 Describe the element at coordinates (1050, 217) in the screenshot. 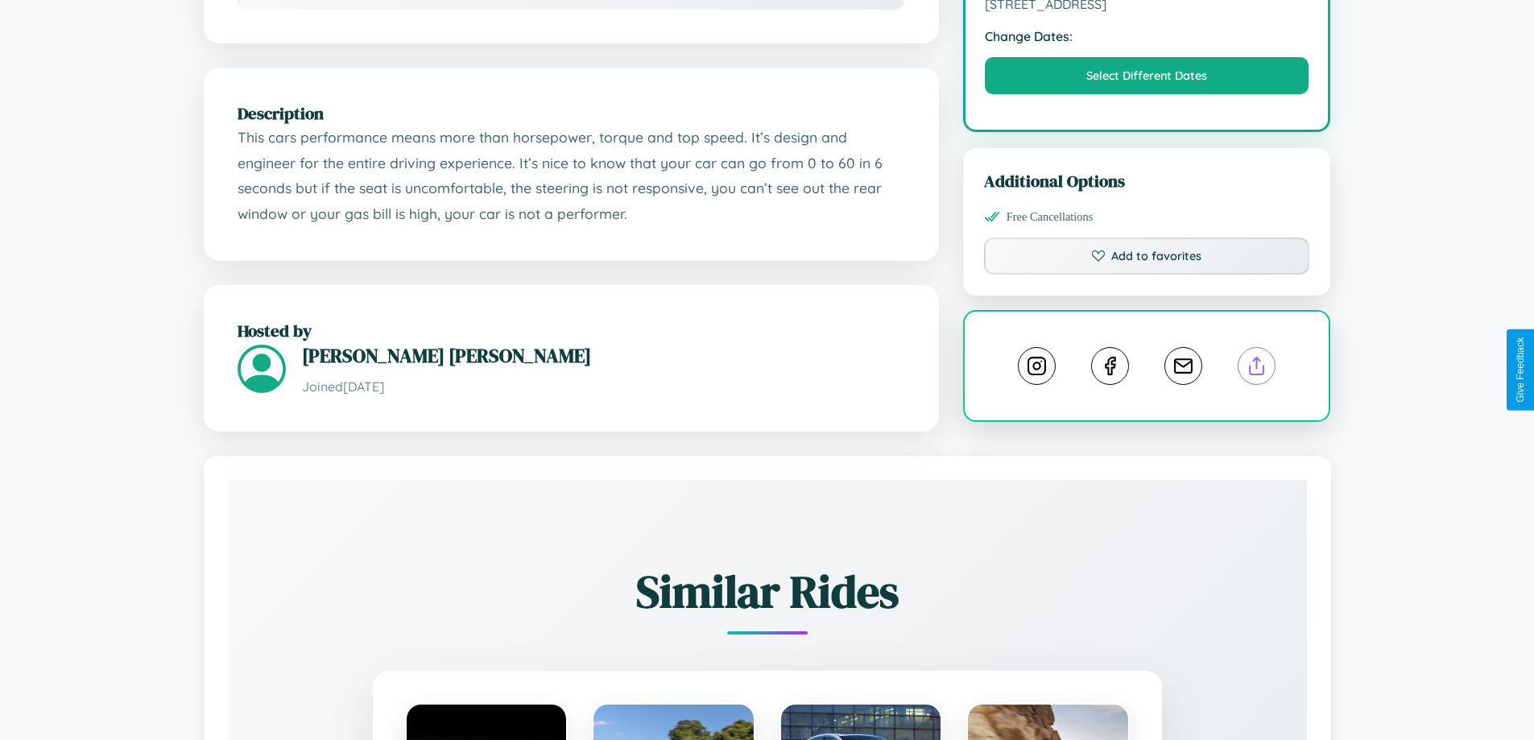

I see `span: Free Cancellations` at that location.